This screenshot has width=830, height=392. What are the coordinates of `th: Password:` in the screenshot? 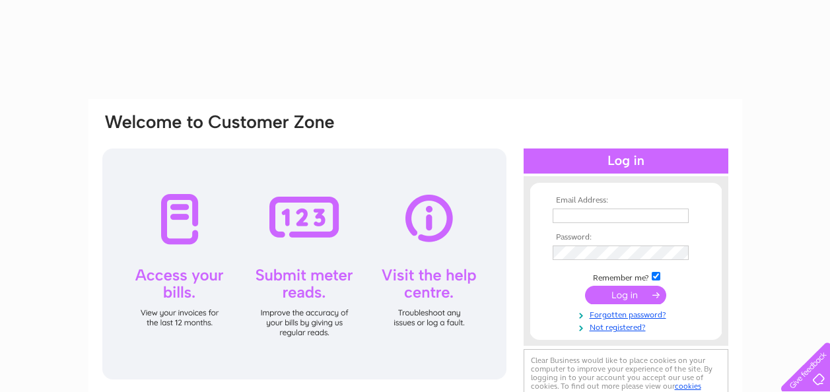 It's located at (626, 238).